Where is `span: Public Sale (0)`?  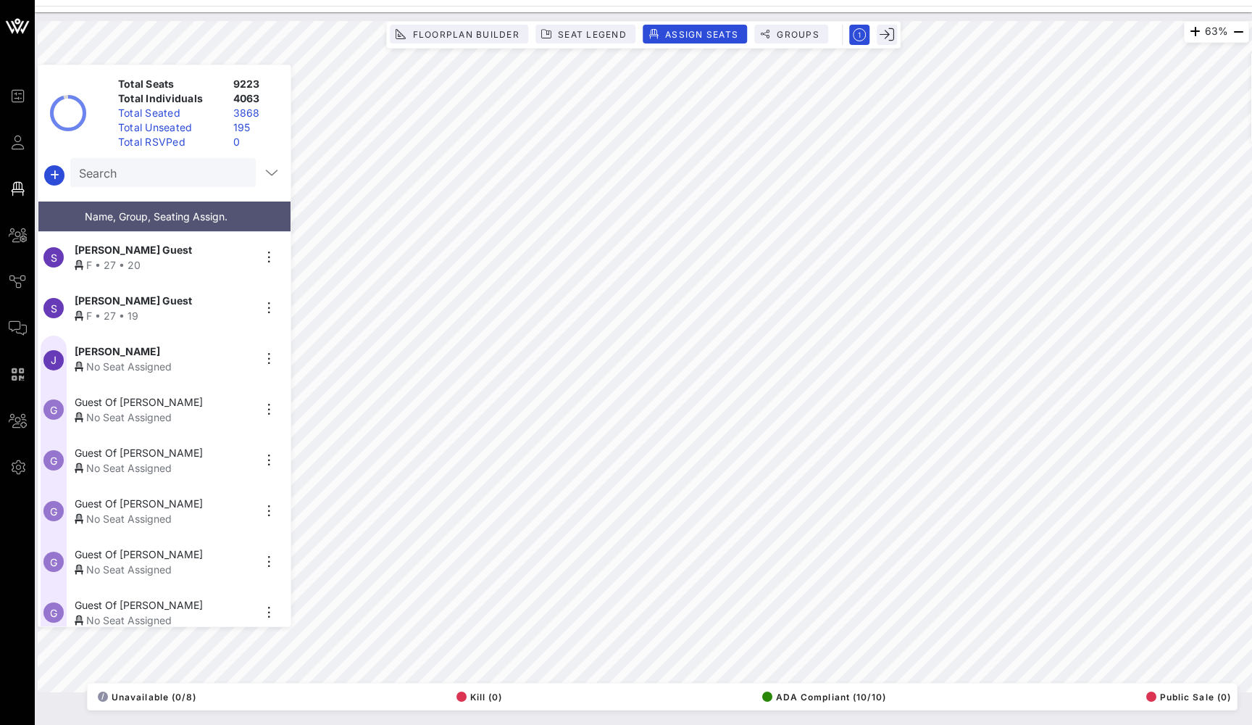 span: Public Sale (0) is located at coordinates (1189, 696).